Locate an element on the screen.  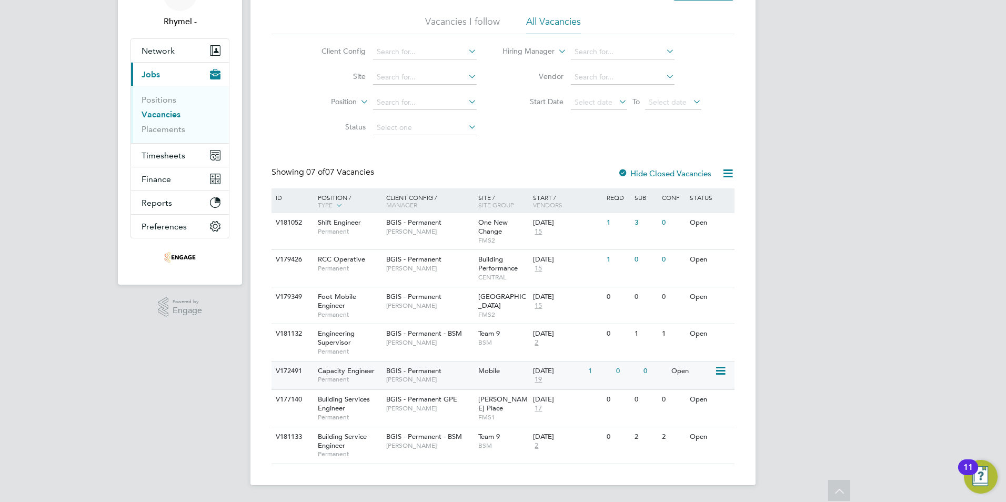
div: 3 is located at coordinates (646, 223).